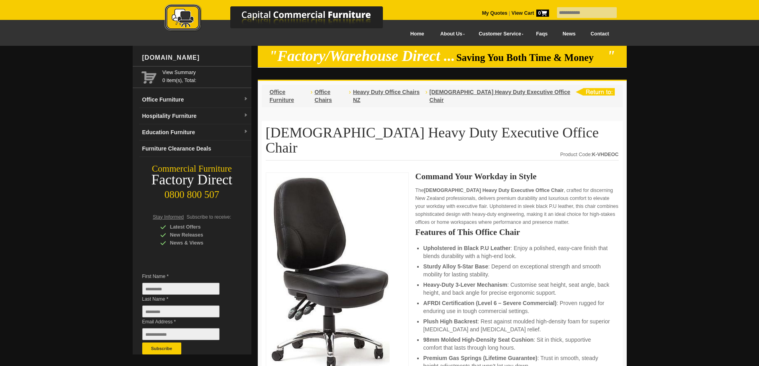 This screenshot has width=759, height=366. I want to click on input: First Name *, so click(181, 289).